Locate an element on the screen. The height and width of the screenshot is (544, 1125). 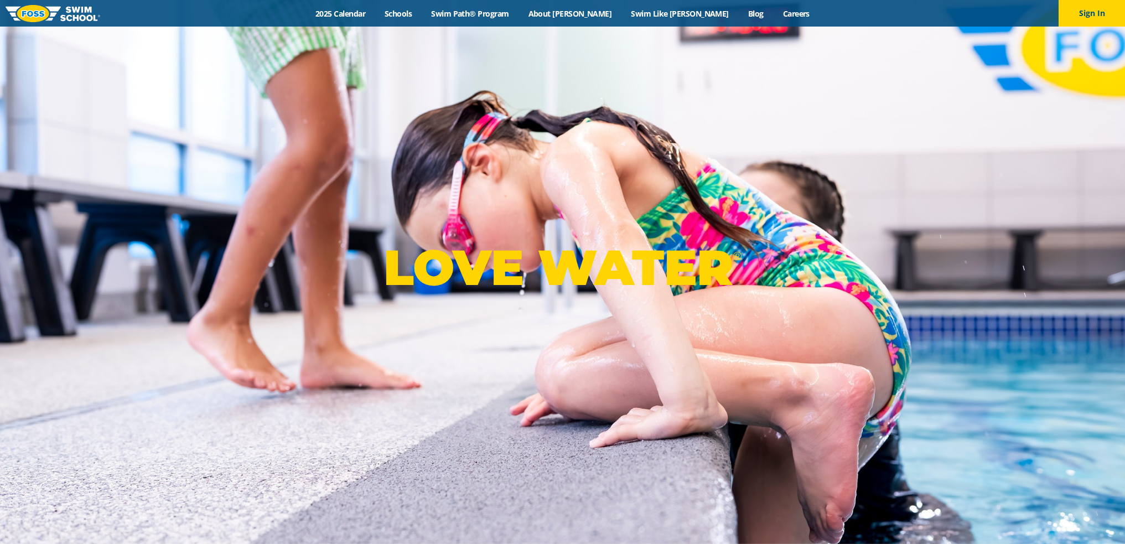
a: Schools is located at coordinates (399, 13).